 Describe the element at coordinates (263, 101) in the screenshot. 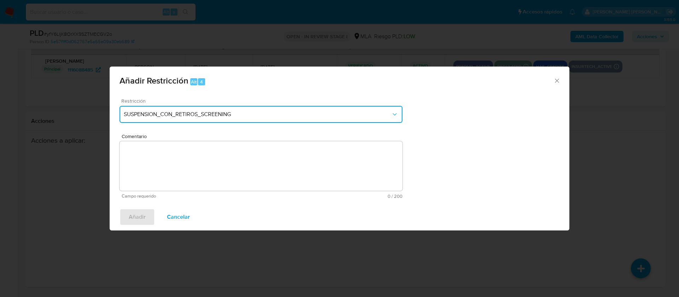

I see `span: Restricción` at that location.